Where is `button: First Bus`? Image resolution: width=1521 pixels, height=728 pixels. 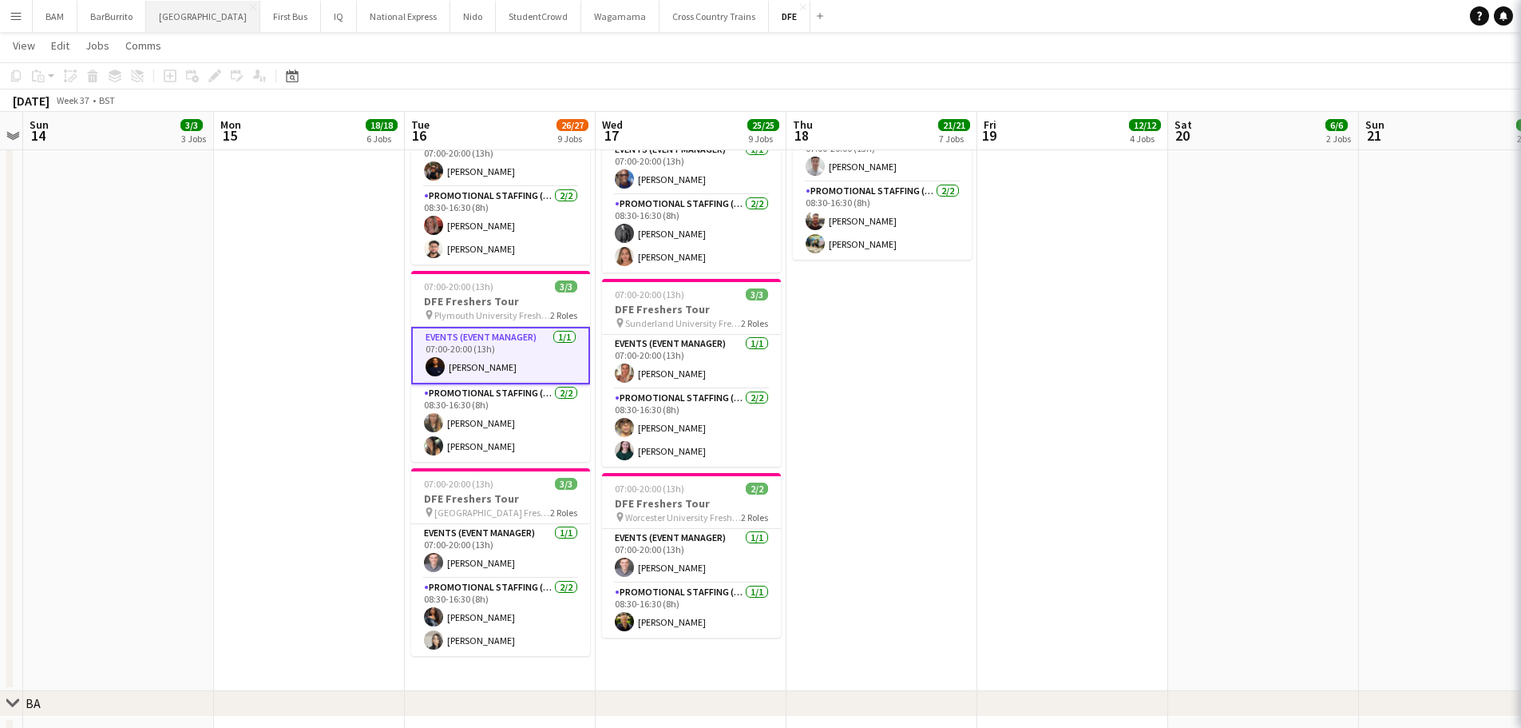
button: First Bus is located at coordinates (291, 16).